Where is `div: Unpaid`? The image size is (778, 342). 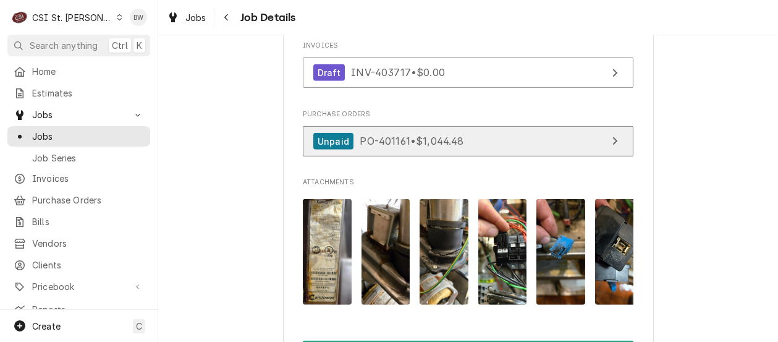 div: Unpaid is located at coordinates (333, 141).